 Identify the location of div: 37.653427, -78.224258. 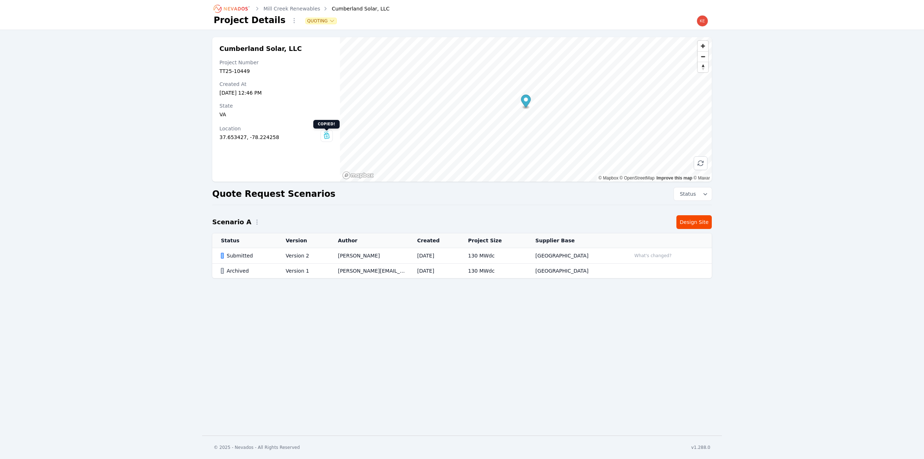
(270, 137).